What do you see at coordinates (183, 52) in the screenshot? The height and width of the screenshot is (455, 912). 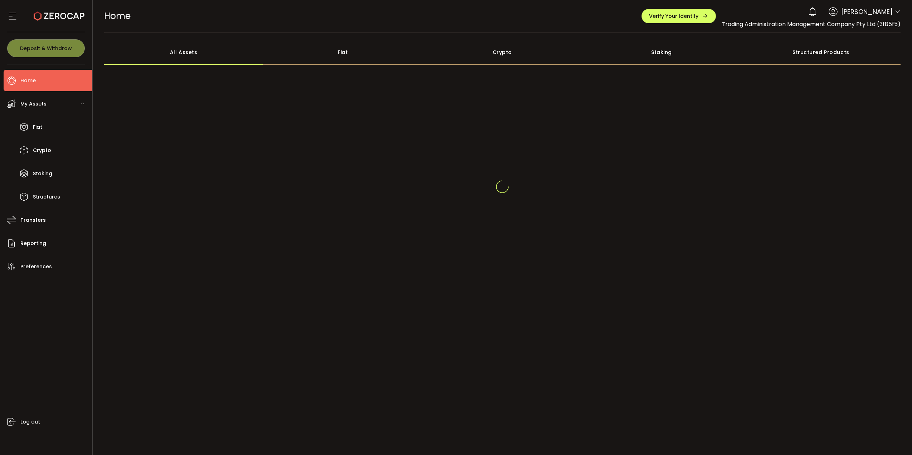 I see `div: All Assets` at bounding box center [183, 52].